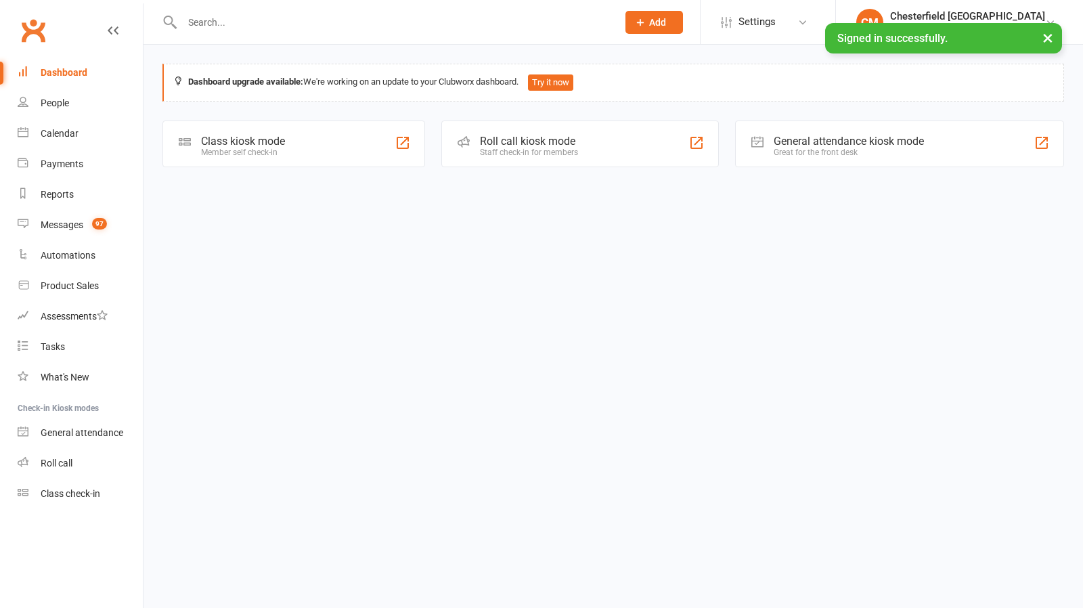  I want to click on a: Clubworx, so click(33, 30).